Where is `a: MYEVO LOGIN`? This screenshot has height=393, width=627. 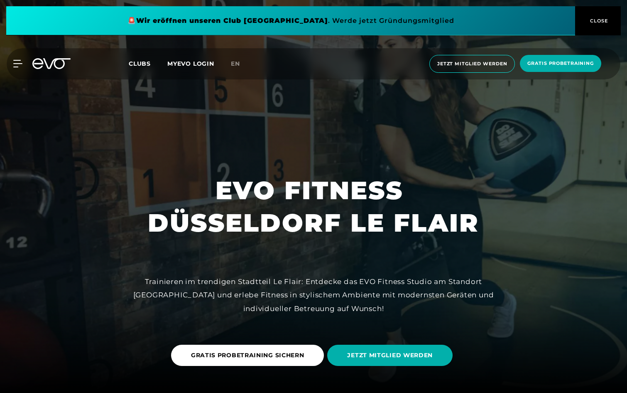 a: MYEVO LOGIN is located at coordinates (191, 64).